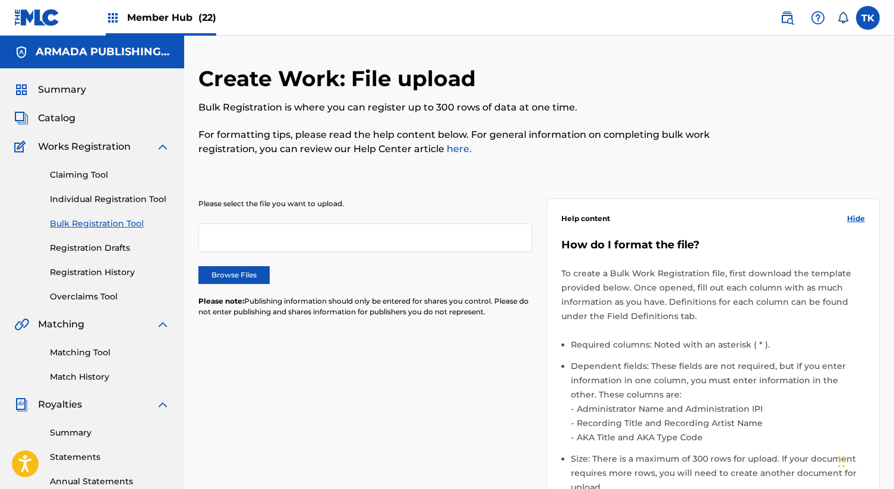 This screenshot has width=894, height=489. What do you see at coordinates (865, 461) in the screenshot?
I see `div: Chat Widget` at bounding box center [865, 461].